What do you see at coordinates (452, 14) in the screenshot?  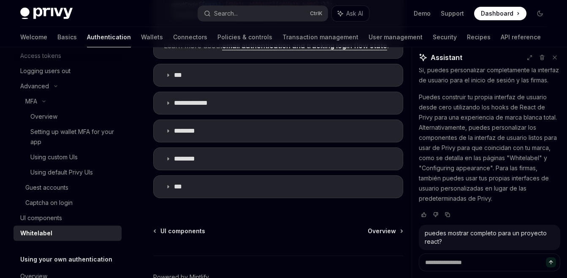 I see `a: Support` at bounding box center [452, 14].